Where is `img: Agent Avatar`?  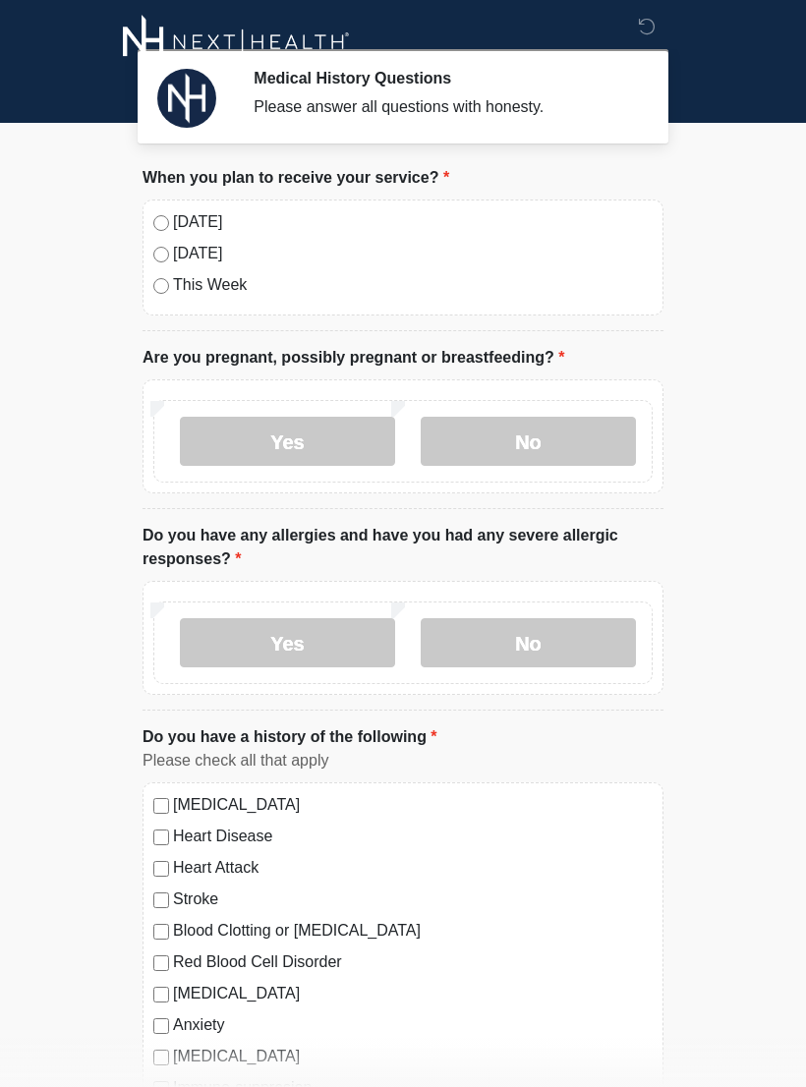
img: Agent Avatar is located at coordinates (187, 98).